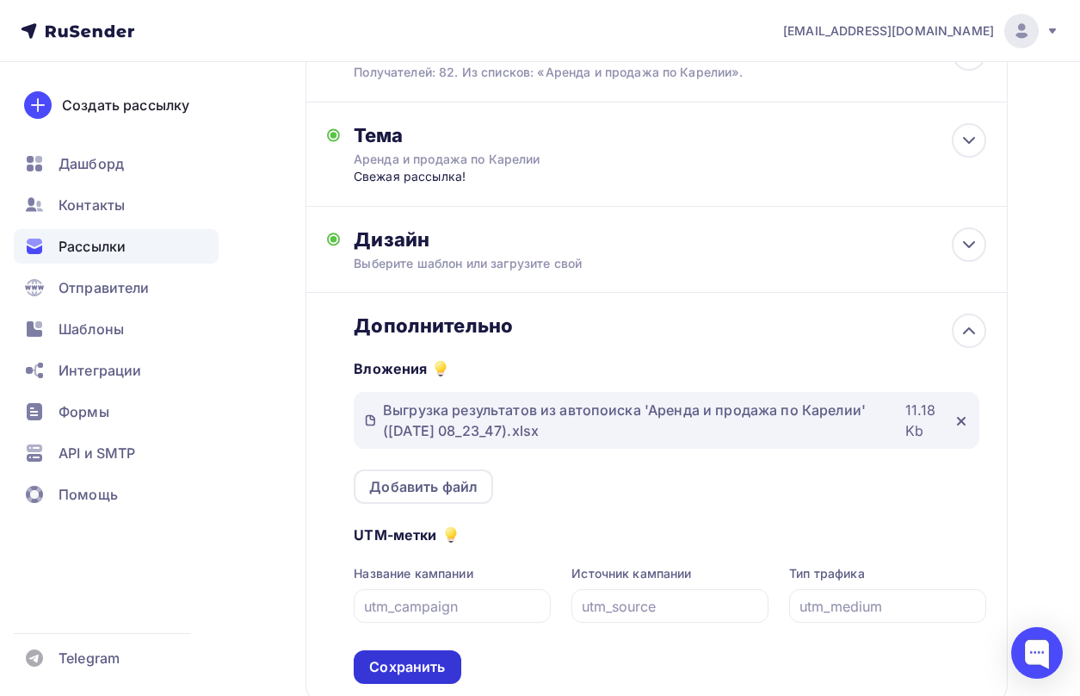  Describe the element at coordinates (670, 573) in the screenshot. I see `div: Источник кампании` at that location.